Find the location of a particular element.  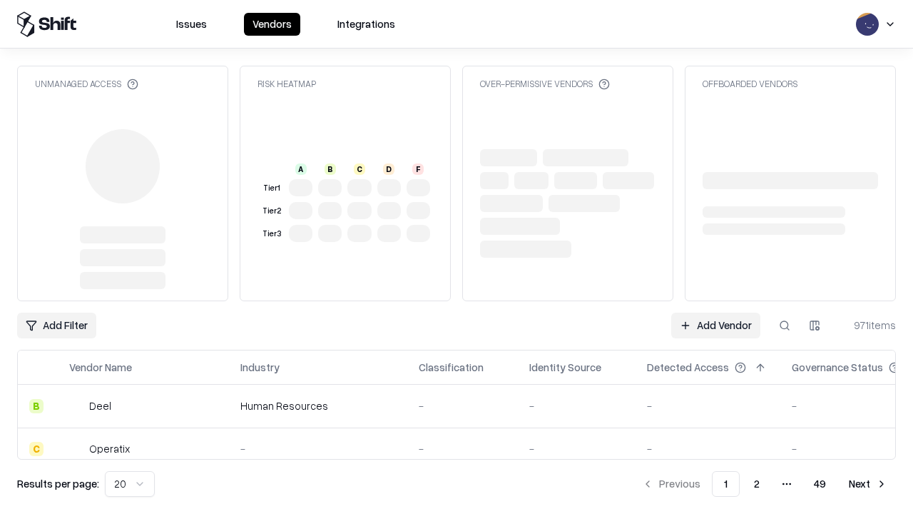

div: Tier 2 is located at coordinates (272, 210).